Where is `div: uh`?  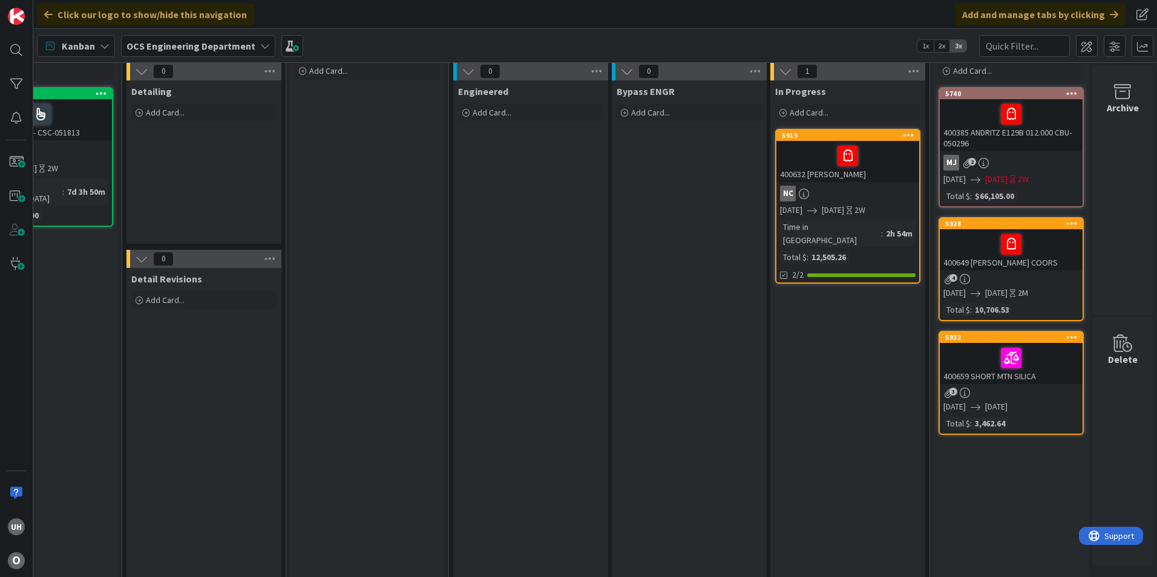 div: uh is located at coordinates (16, 527).